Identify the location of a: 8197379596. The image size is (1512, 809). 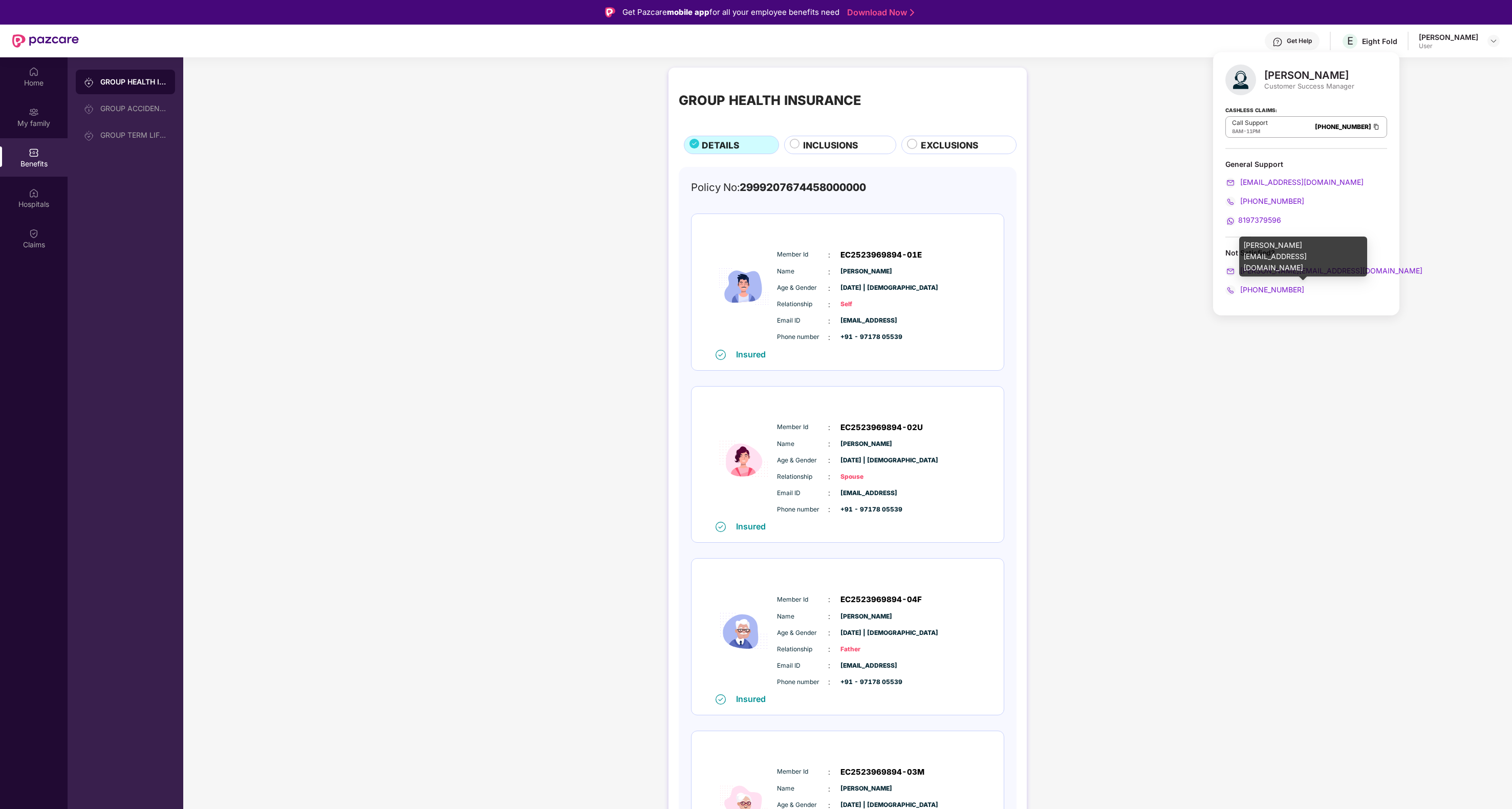
(1253, 219).